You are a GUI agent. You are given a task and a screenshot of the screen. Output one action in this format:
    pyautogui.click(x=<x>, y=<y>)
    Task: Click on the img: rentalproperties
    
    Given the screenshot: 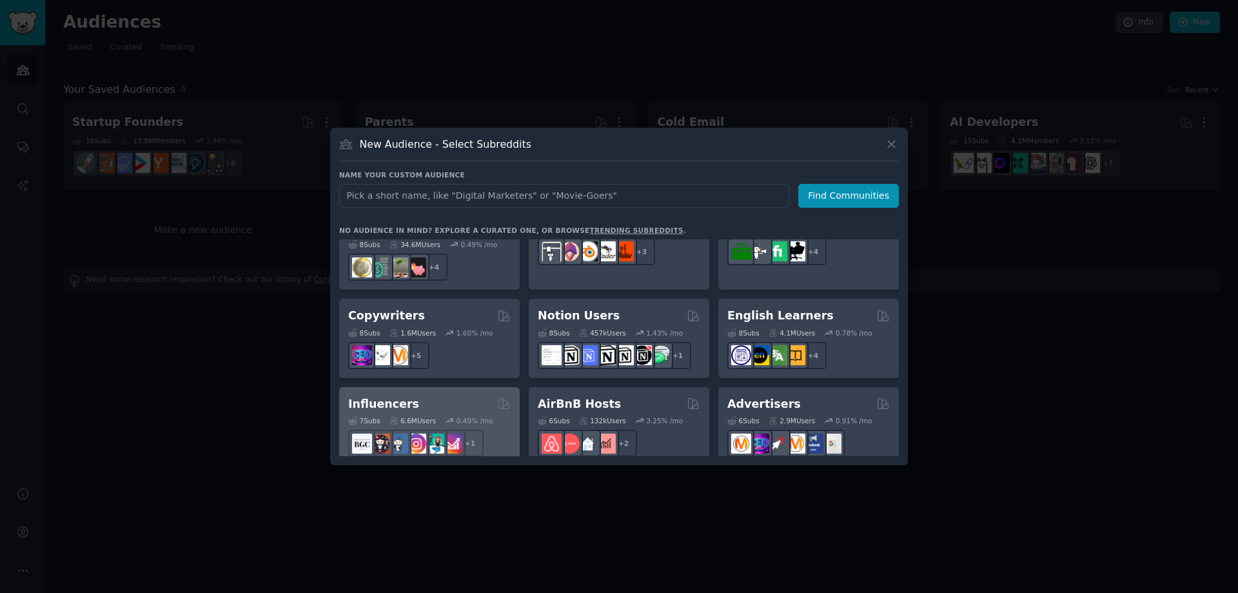 What is the action you would take?
    pyautogui.click(x=588, y=443)
    